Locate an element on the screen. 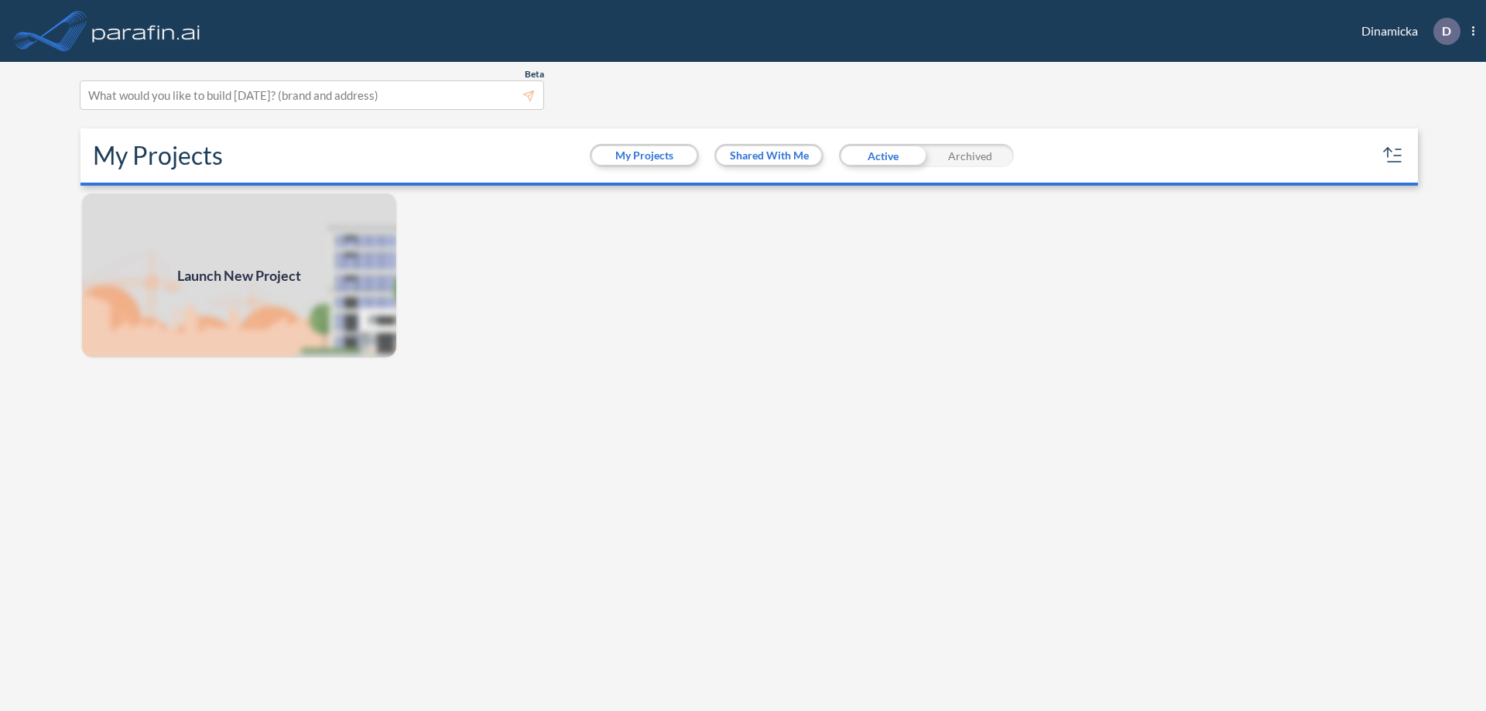 The width and height of the screenshot is (1486, 711). img: logo is located at coordinates (146, 31).